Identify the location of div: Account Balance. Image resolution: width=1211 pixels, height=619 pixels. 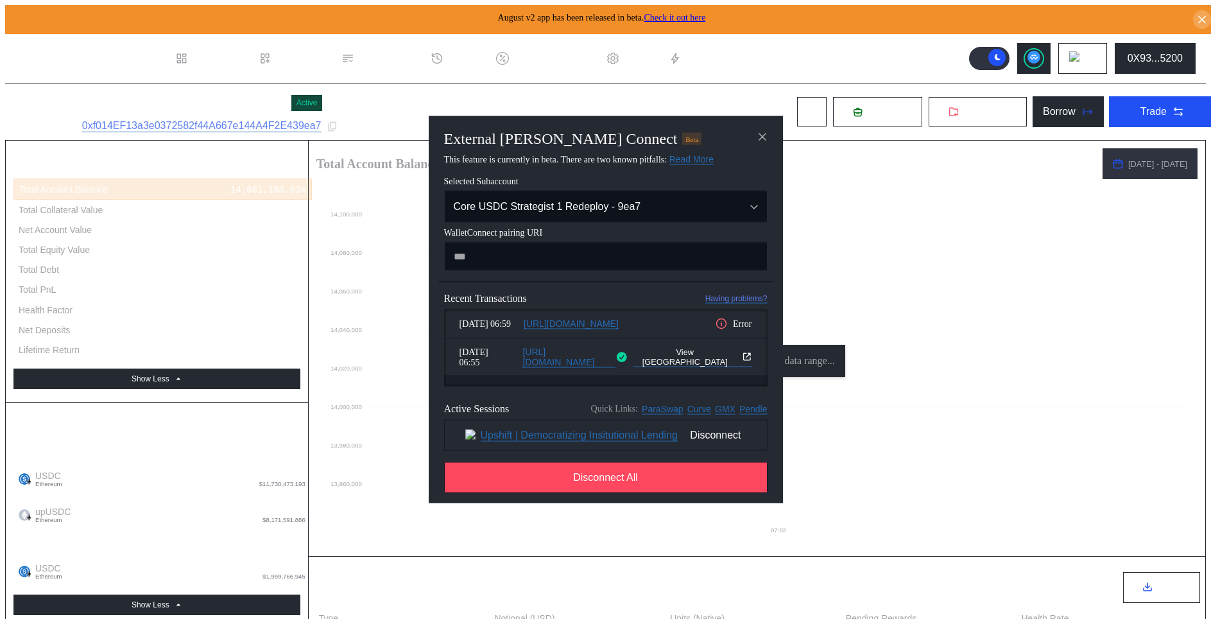
(157, 427).